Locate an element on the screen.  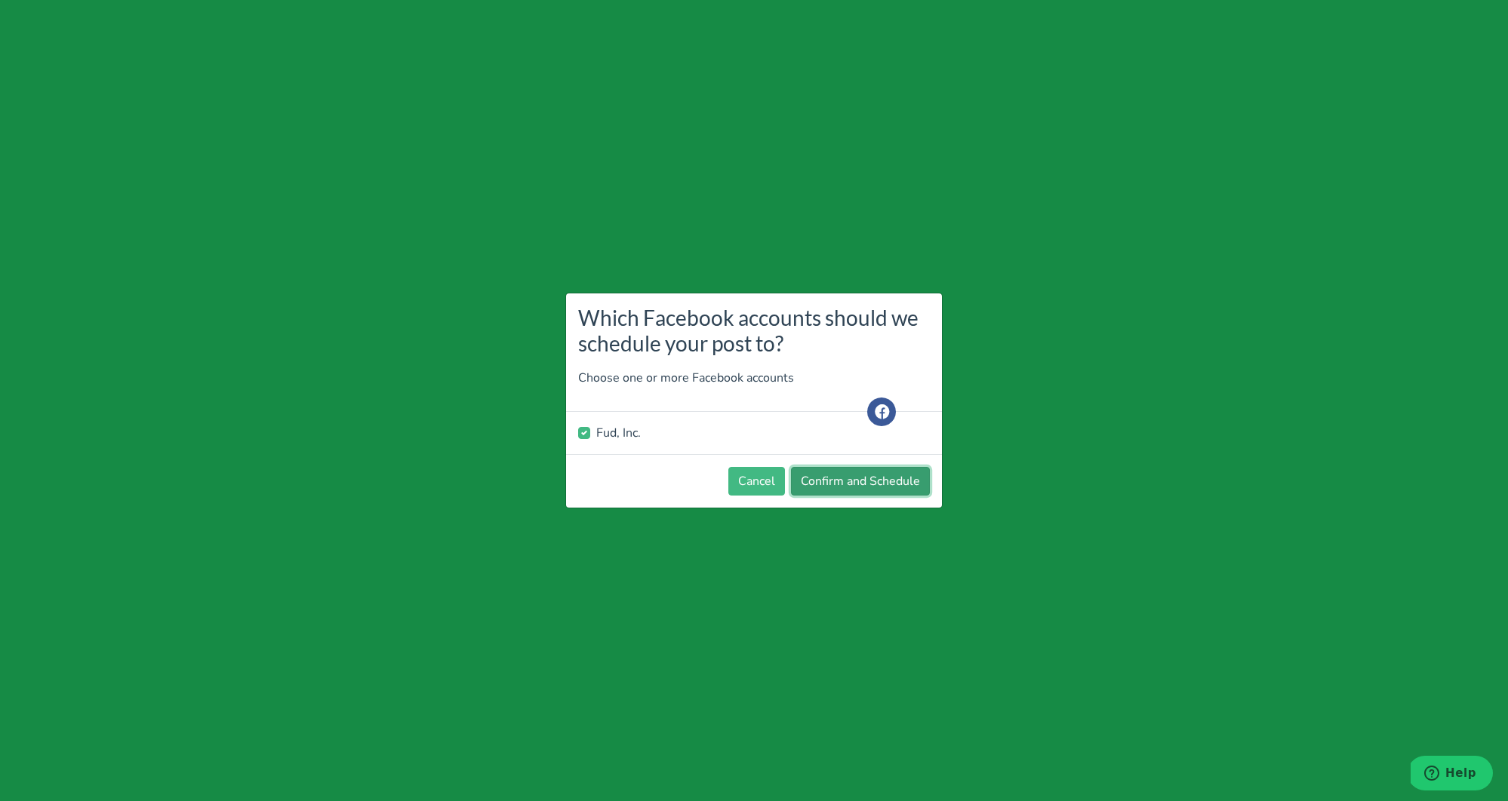
button: Cancel is located at coordinates (756, 481).